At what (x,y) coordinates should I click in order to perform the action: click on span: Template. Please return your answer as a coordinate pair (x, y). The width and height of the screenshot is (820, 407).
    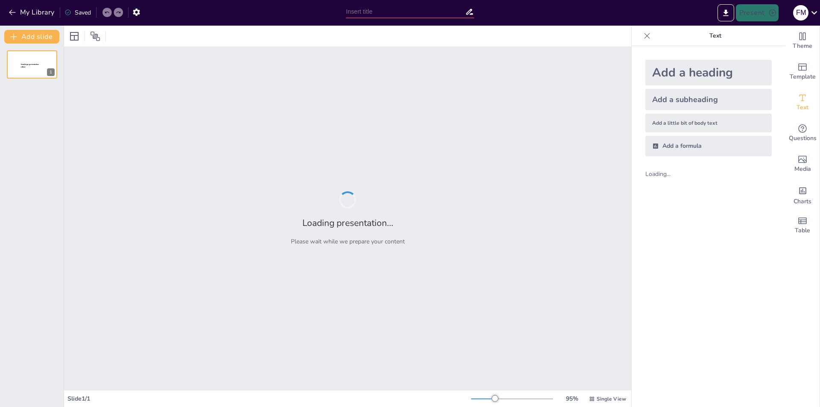
    Looking at the image, I should click on (803, 77).